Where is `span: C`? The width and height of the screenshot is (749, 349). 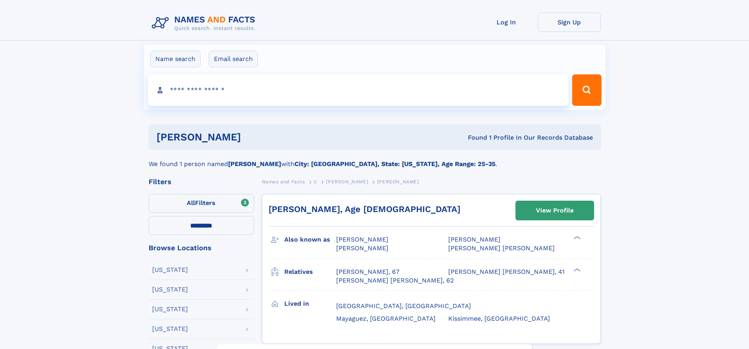
span: C is located at coordinates (315, 182).